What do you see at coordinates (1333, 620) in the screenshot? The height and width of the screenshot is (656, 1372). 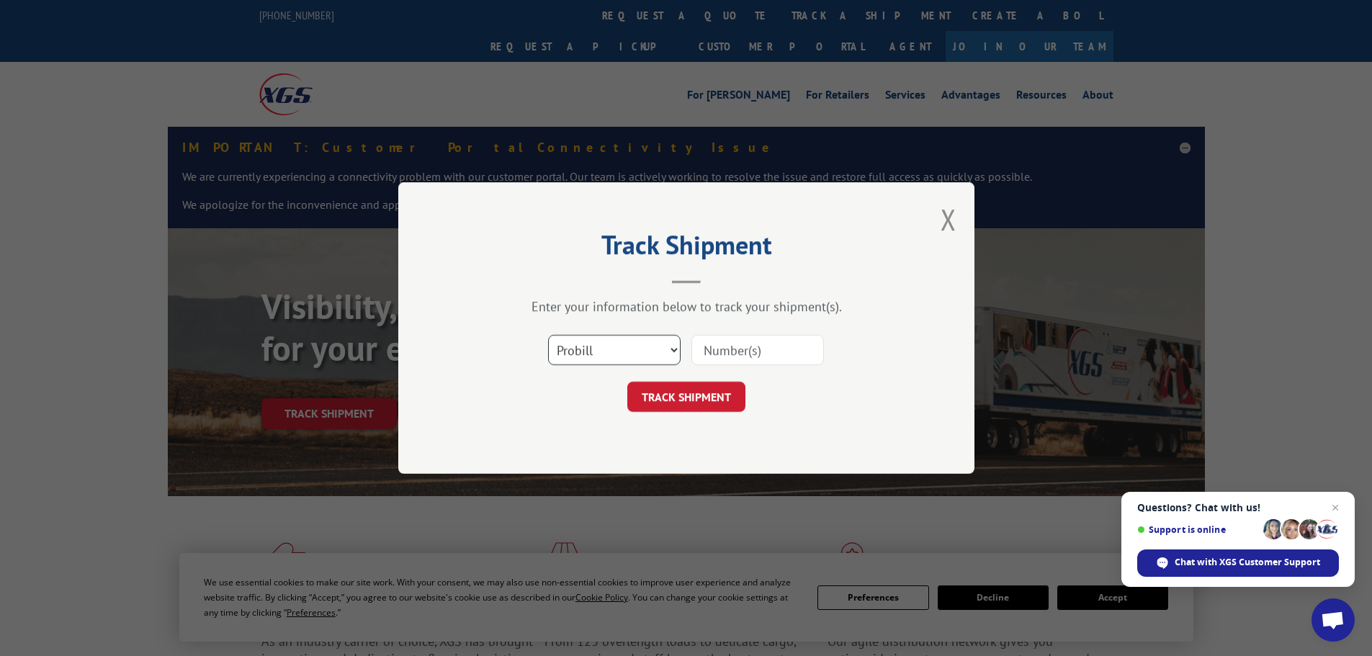 I see `div: Open chat` at bounding box center [1333, 620].